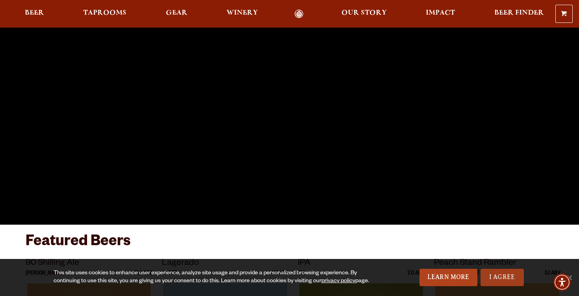 This screenshot has height=296, width=579. Describe the element at coordinates (364, 14) in the screenshot. I see `a: Our Story` at that location.